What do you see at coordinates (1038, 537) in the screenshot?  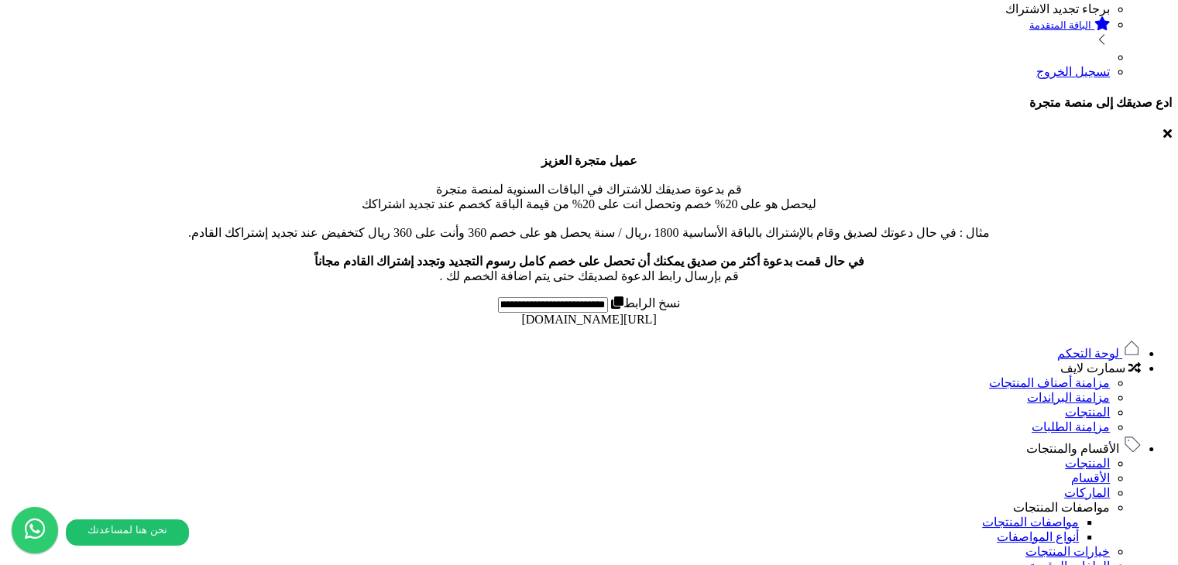 I see `a: أنواع المواصفات` at bounding box center [1038, 537].